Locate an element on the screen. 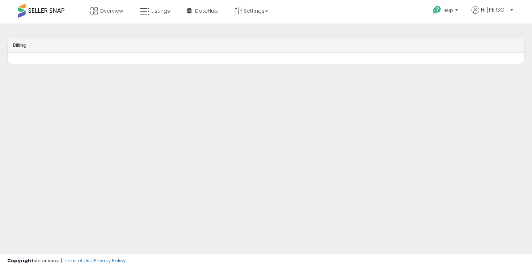  span: Overview is located at coordinates (111, 11).